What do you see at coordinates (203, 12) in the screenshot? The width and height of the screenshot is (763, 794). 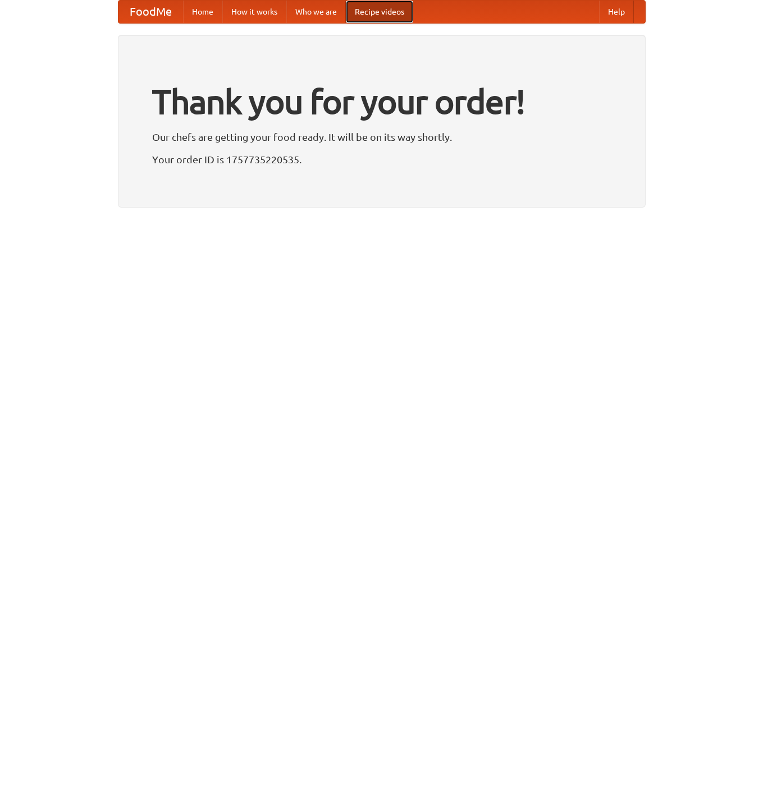 I see `a: Home` at bounding box center [203, 12].